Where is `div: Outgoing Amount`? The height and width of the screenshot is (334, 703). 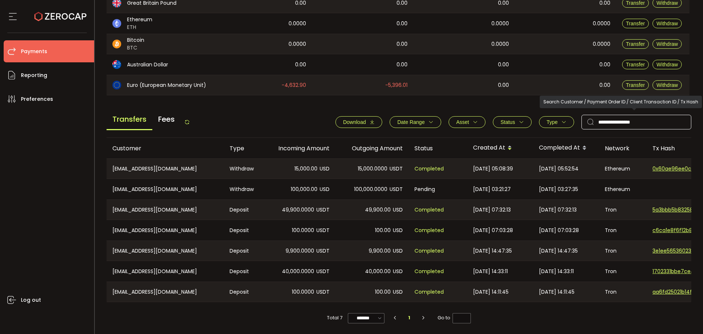 div: Outgoing Amount is located at coordinates (372, 148).